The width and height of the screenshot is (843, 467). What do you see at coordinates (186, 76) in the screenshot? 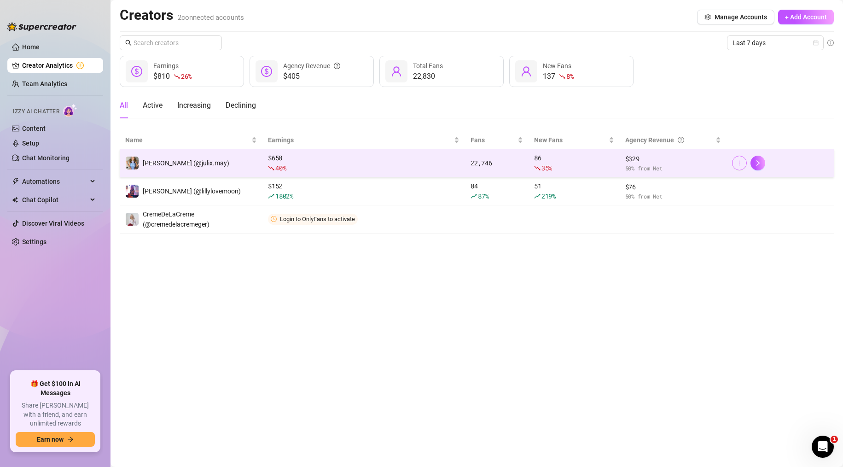
I see `span: 26 %` at bounding box center [186, 76].